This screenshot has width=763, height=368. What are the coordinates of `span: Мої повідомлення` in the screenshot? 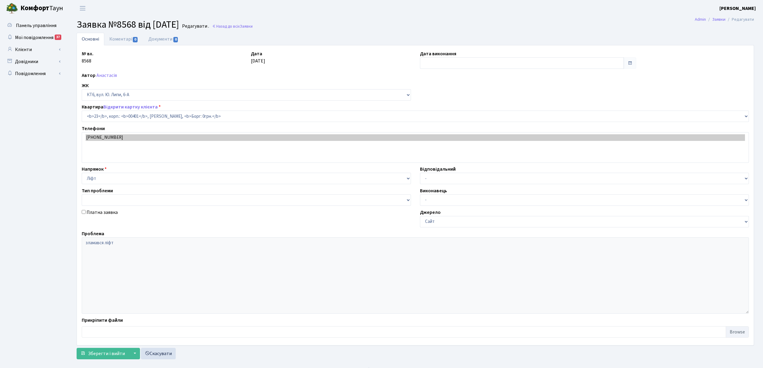 It's located at (34, 38).